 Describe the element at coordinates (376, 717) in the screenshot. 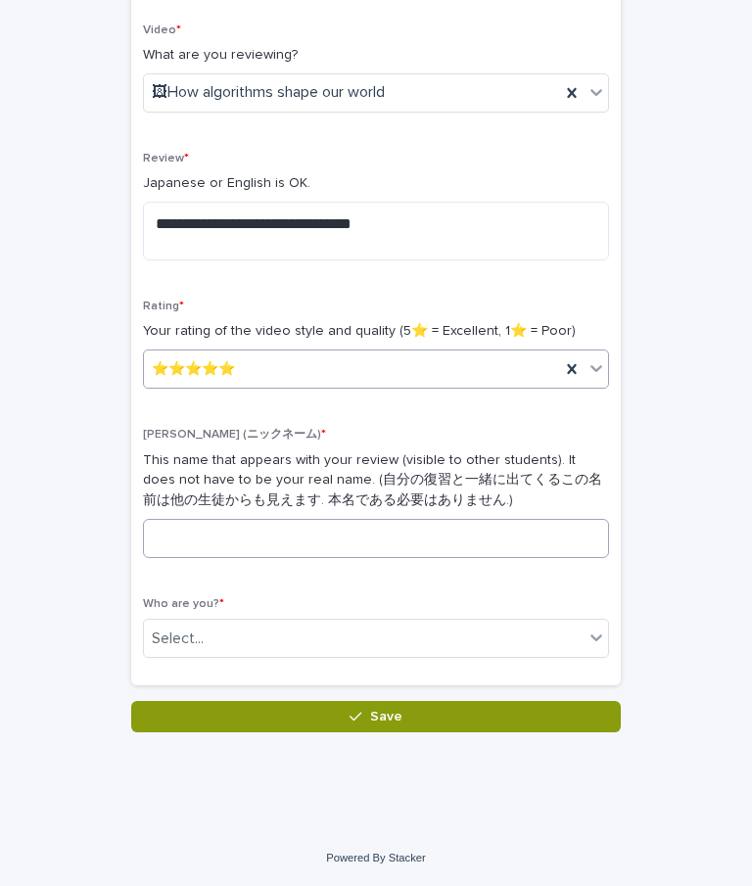

I see `button: Save` at that location.